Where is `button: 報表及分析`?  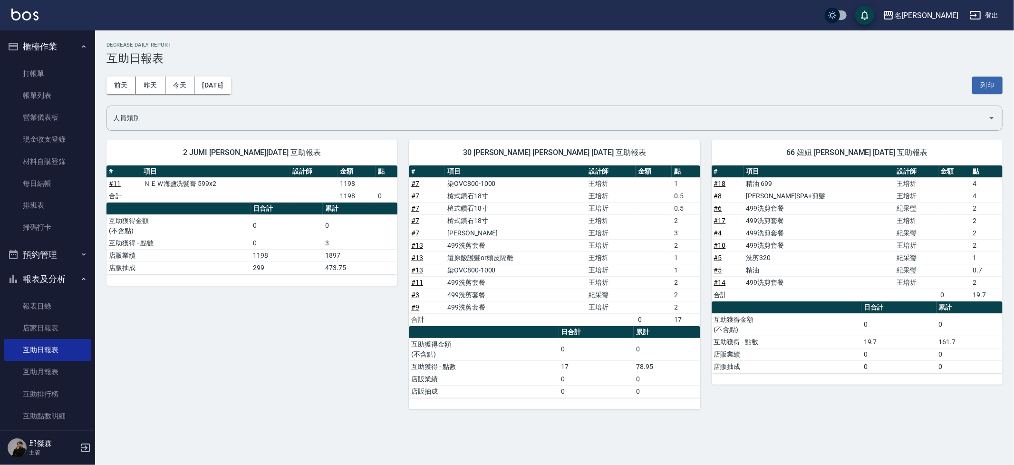 button: 報表及分析 is located at coordinates (48, 279).